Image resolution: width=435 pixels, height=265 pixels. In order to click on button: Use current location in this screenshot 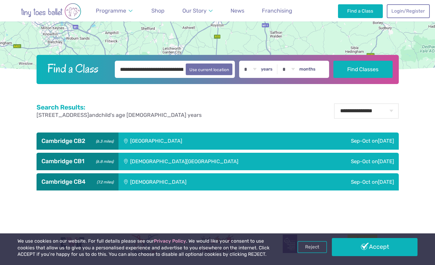, I will do `click(209, 69)`.